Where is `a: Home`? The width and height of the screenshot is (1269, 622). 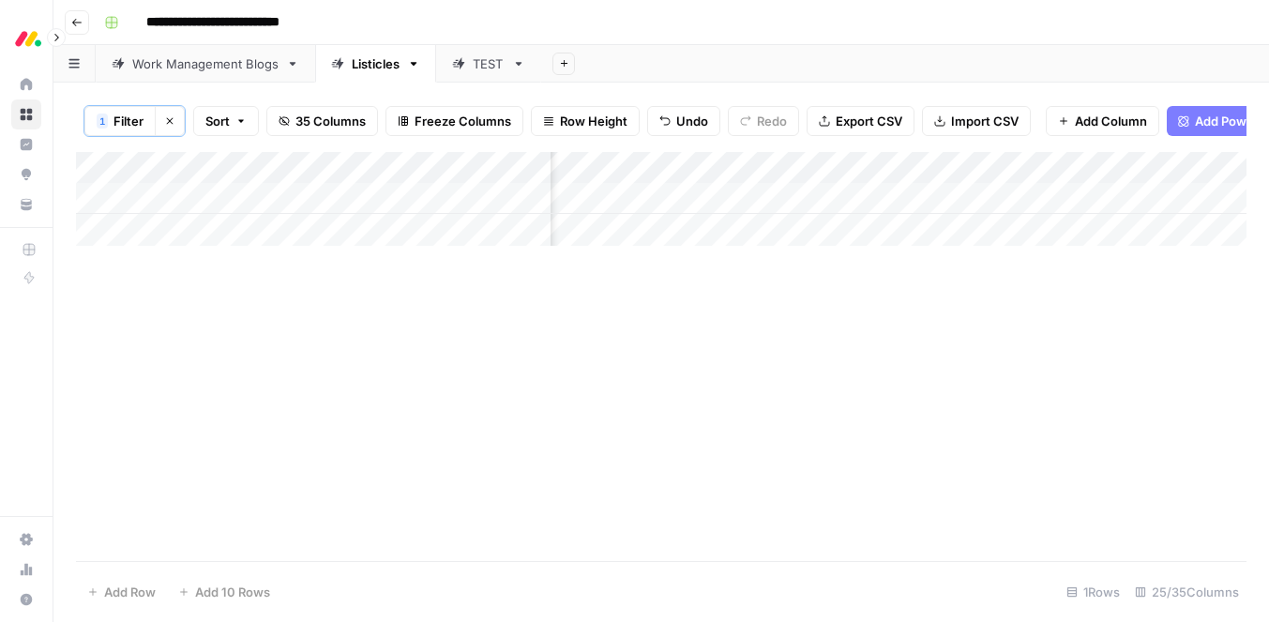 a: Home is located at coordinates (26, 84).